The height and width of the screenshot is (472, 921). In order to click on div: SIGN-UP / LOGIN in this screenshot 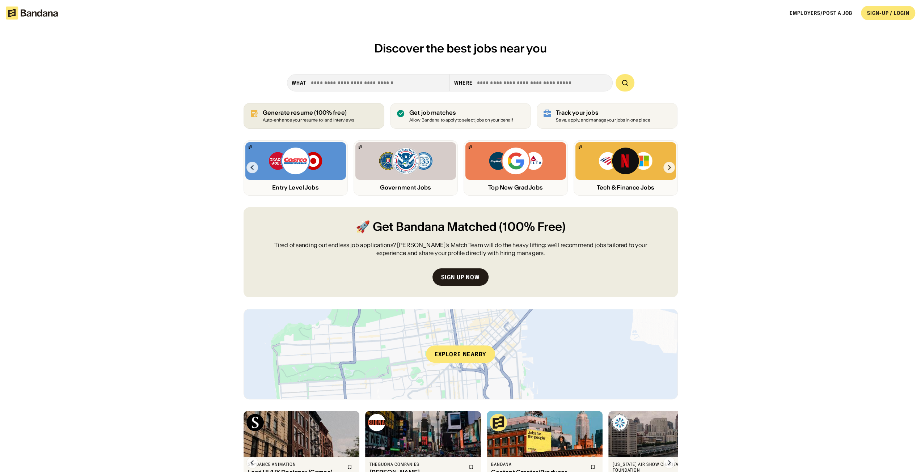, I will do `click(888, 13)`.